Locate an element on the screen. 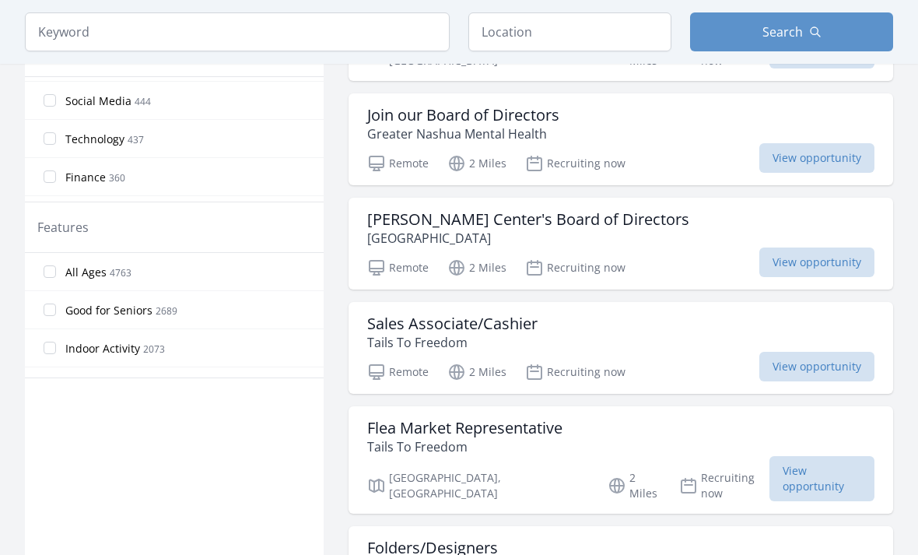 This screenshot has width=918, height=555. input: Technology 437 is located at coordinates (50, 138).